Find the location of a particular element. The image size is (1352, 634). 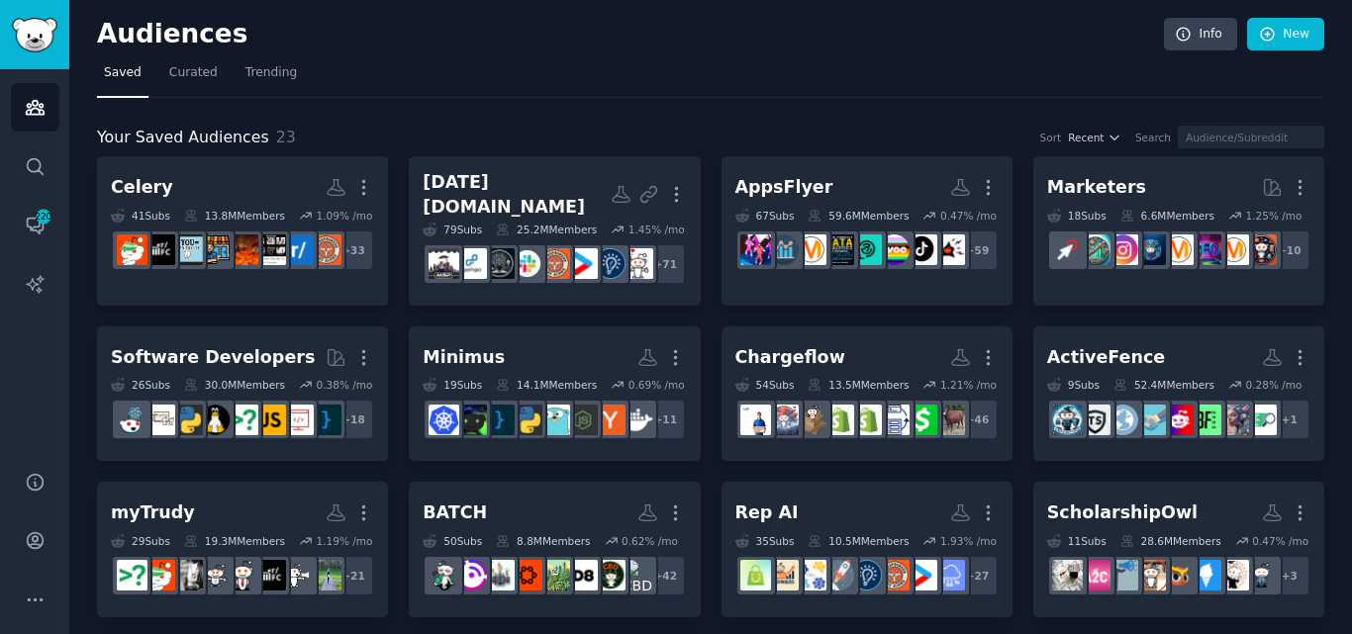

img: TrustAndSafety is located at coordinates (1094, 420).